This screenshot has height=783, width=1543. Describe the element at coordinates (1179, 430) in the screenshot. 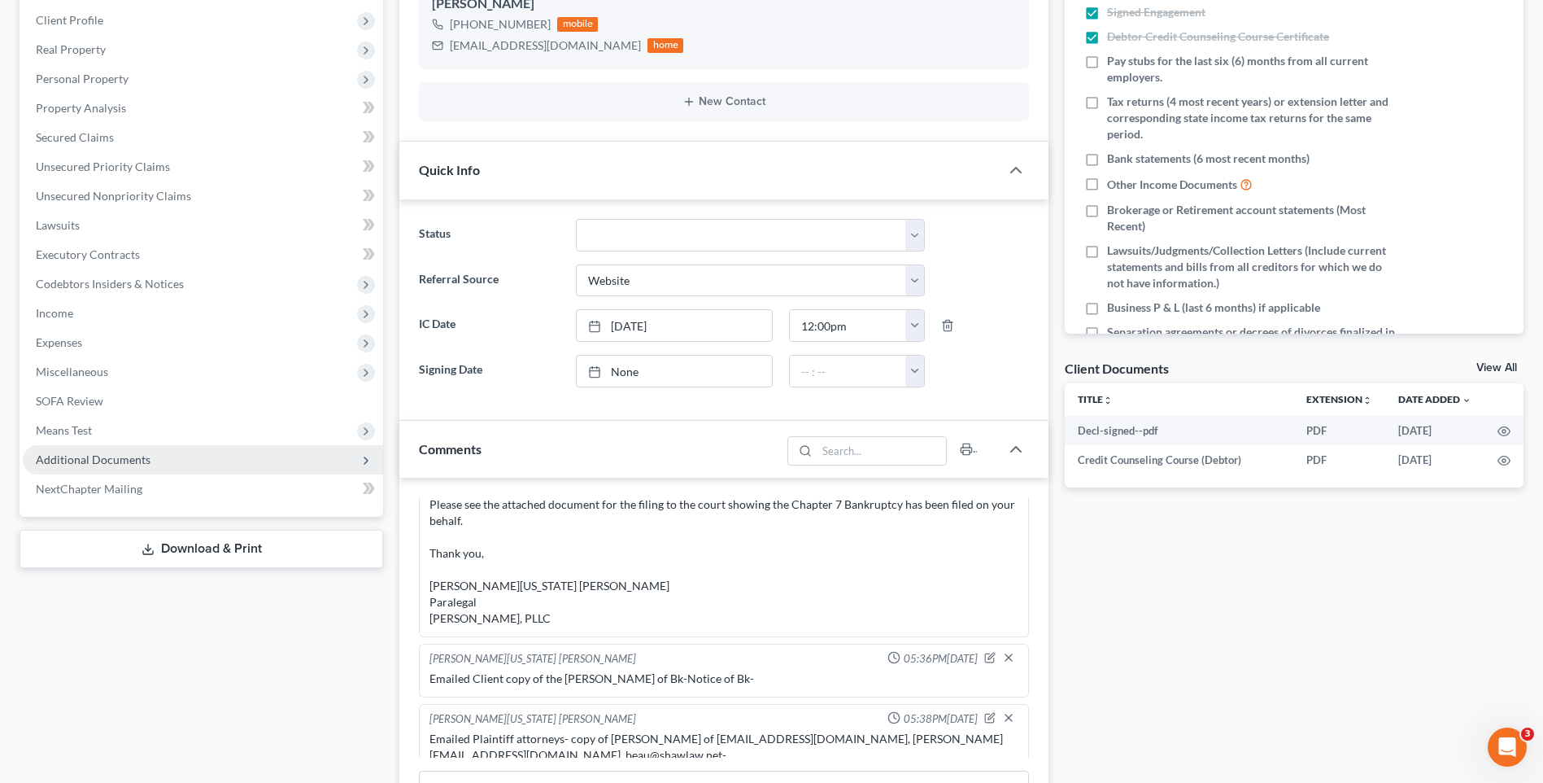

I see `td: Decl-signed--pdf` at that location.